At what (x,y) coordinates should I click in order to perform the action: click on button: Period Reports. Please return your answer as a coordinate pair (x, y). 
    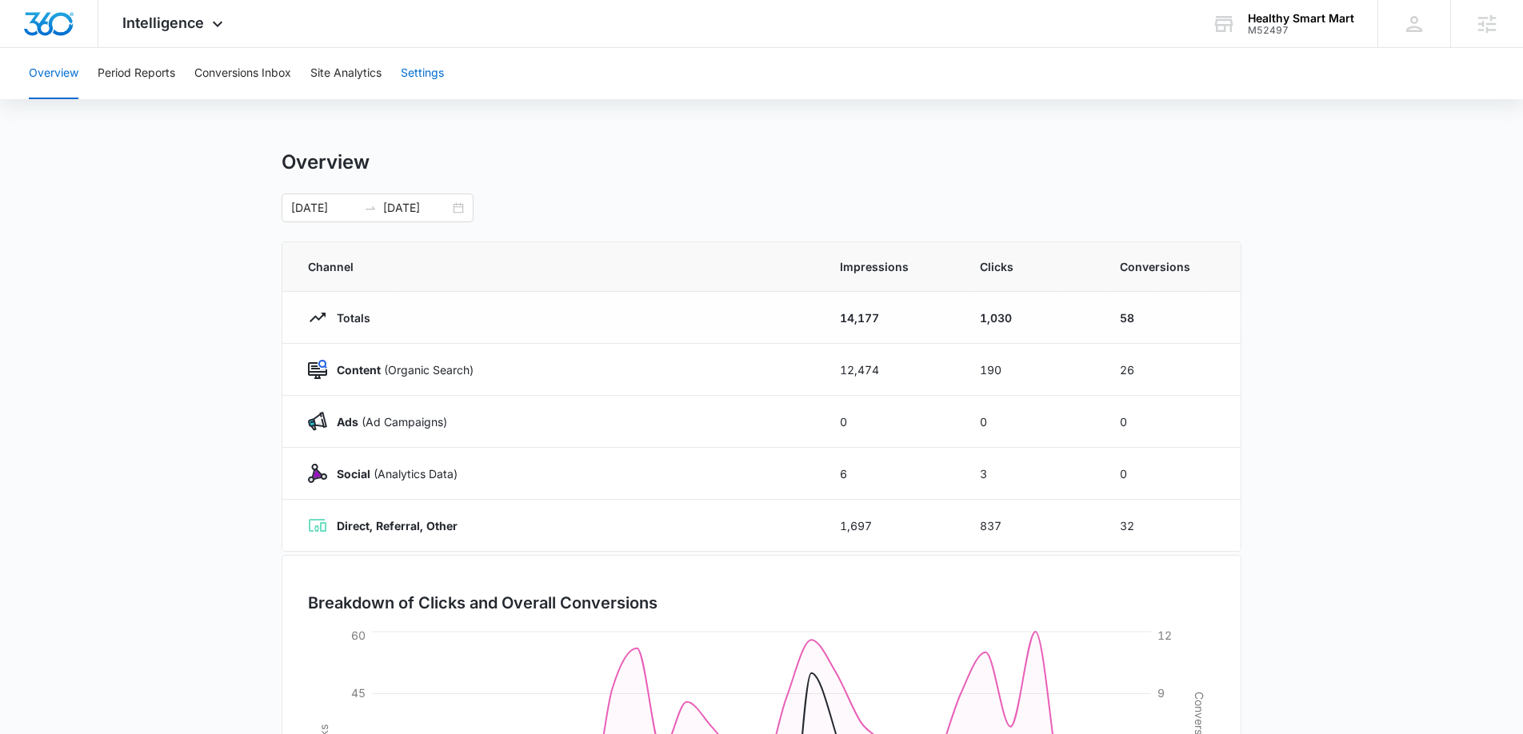
    Looking at the image, I should click on (136, 74).